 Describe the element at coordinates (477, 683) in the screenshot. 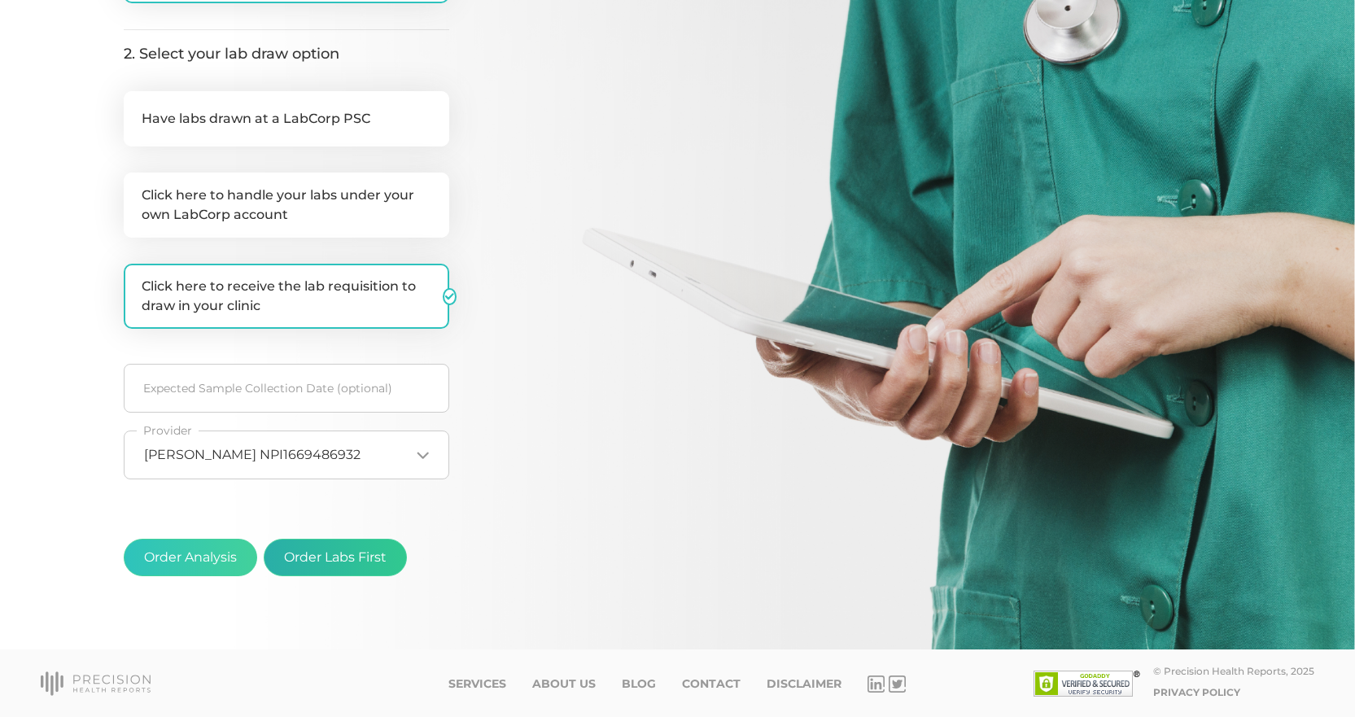

I see `a: Services` at that location.